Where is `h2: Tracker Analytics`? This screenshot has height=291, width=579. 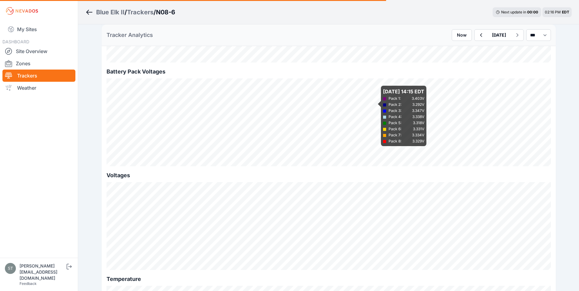 h2: Tracker Analytics is located at coordinates (130, 35).